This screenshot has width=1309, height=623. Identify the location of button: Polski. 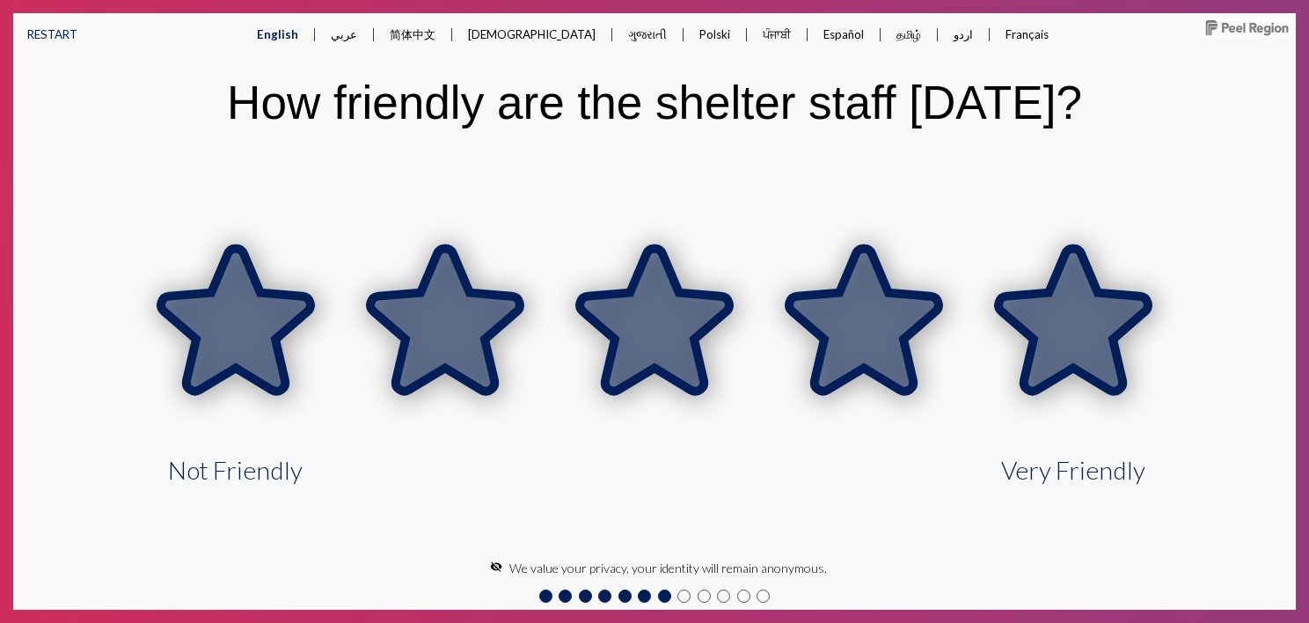
(714, 34).